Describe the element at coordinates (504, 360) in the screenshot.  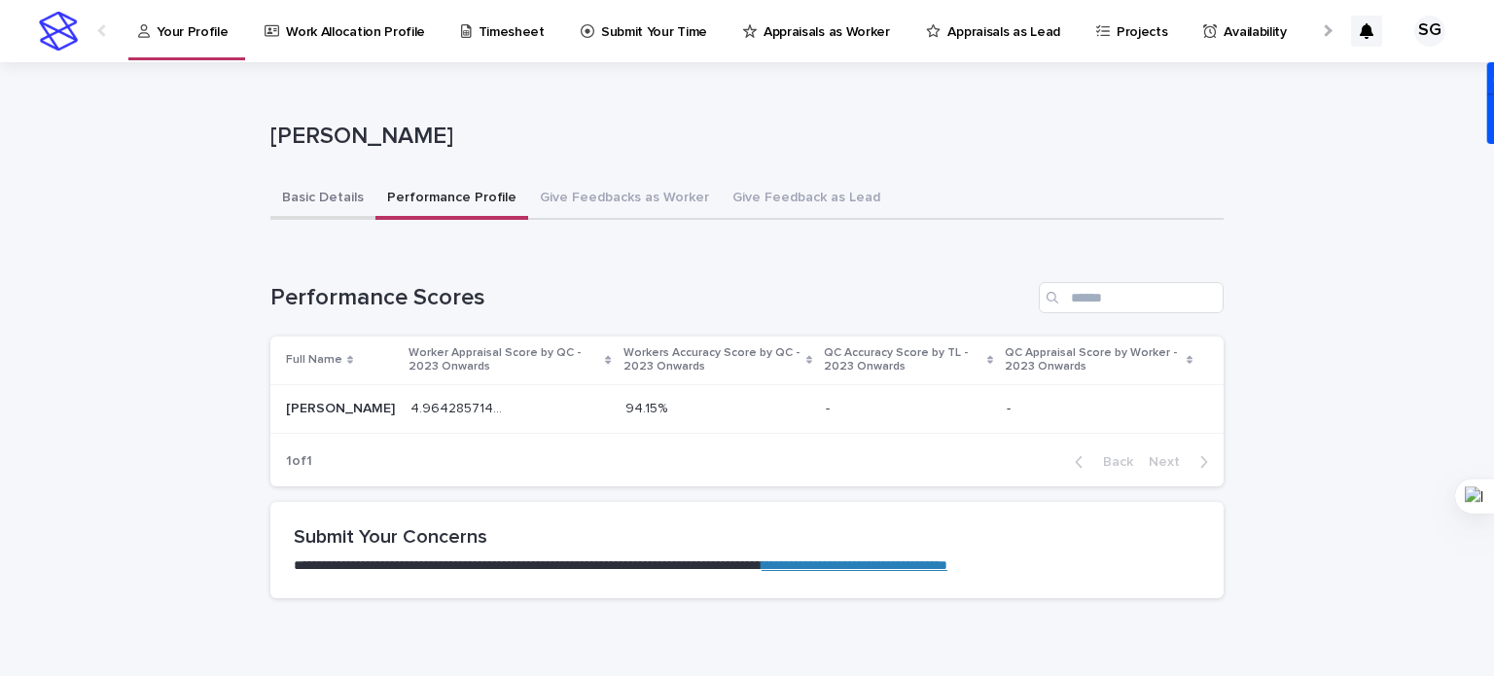
I see `p: Worker Appraisal Score by QC - 2023 Onwards` at that location.